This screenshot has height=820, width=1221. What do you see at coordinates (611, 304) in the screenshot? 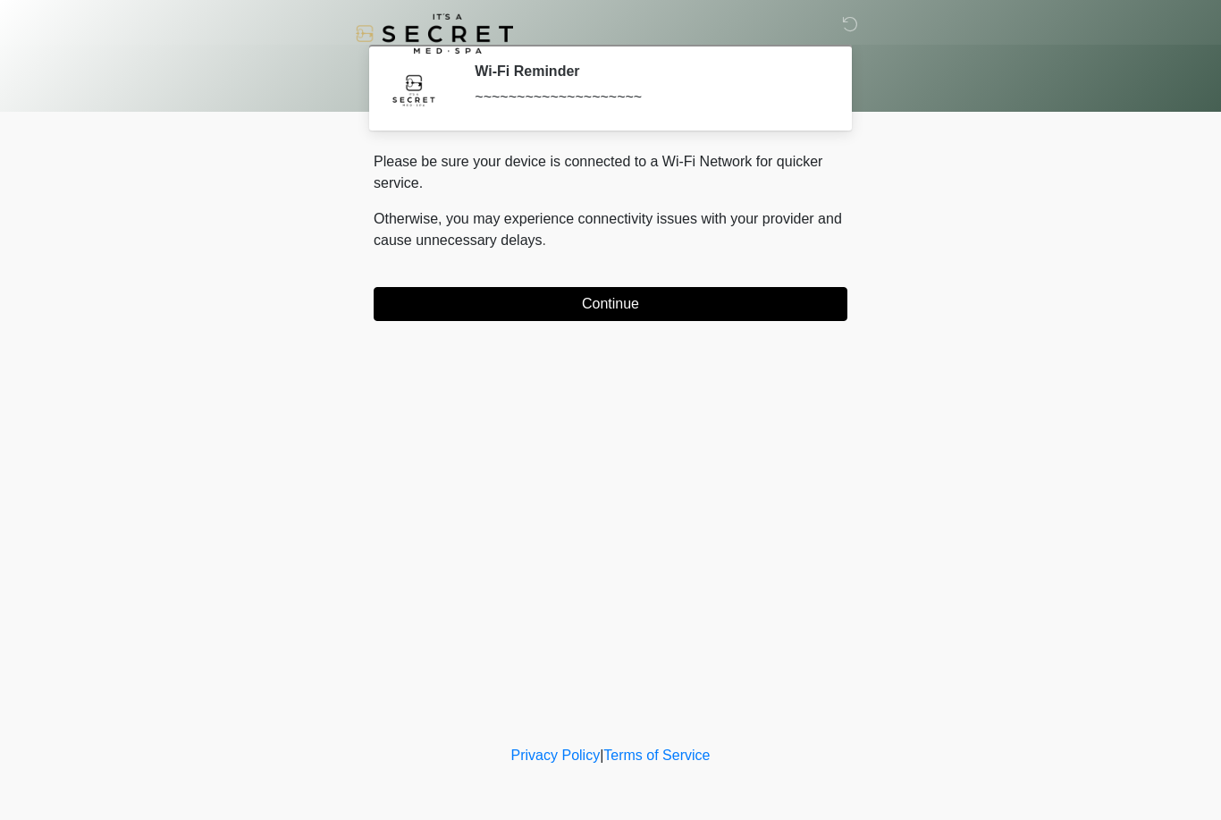
I see `button: Continue` at bounding box center [611, 304].